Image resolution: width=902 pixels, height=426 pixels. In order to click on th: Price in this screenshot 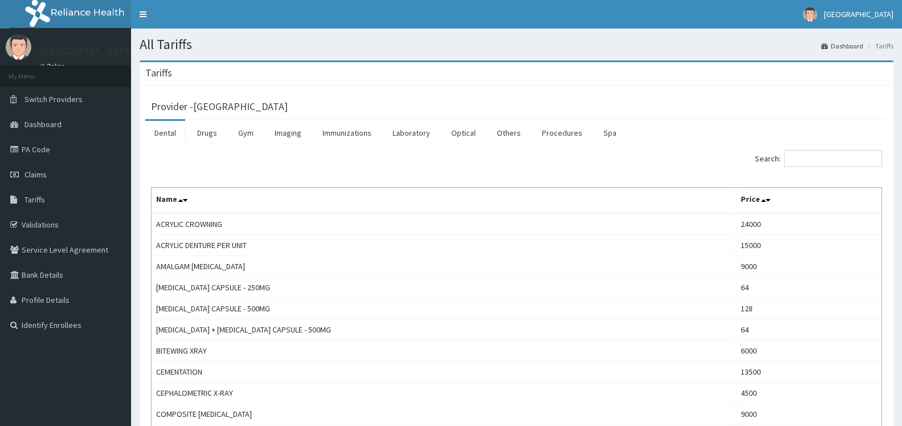, I will do `click(809, 201)`.